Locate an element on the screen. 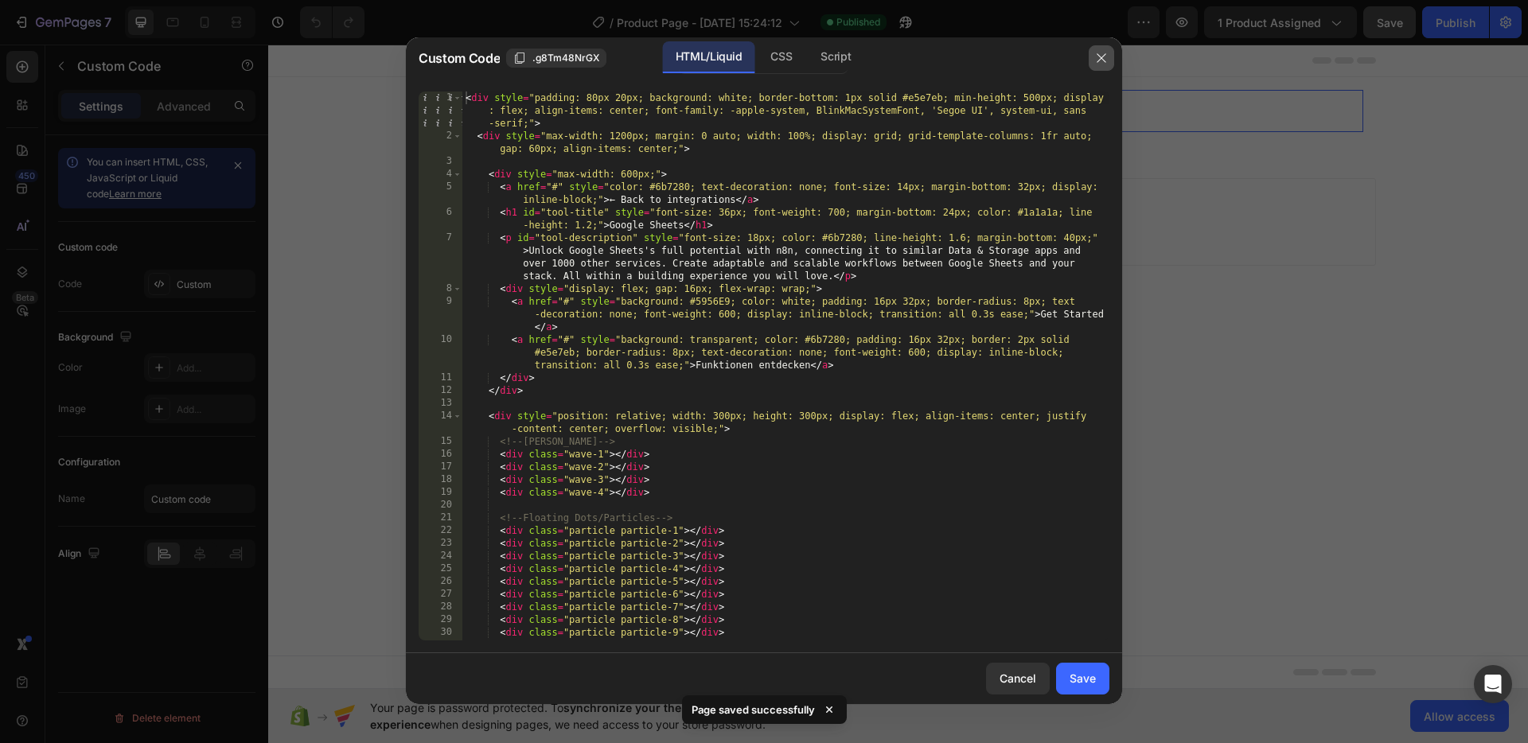  div: 14 is located at coordinates (440, 423).